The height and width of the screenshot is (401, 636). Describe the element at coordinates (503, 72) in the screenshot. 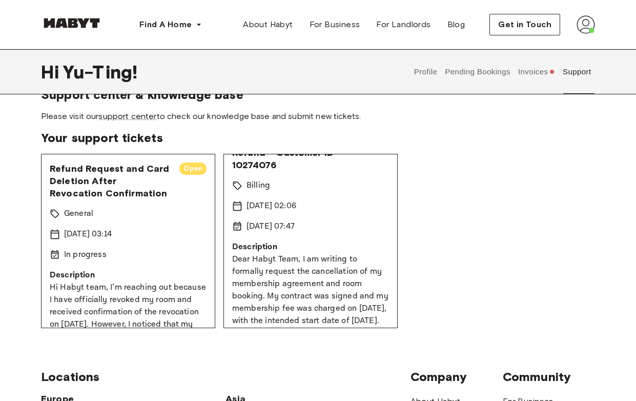

I see `div: user profile tabs` at that location.